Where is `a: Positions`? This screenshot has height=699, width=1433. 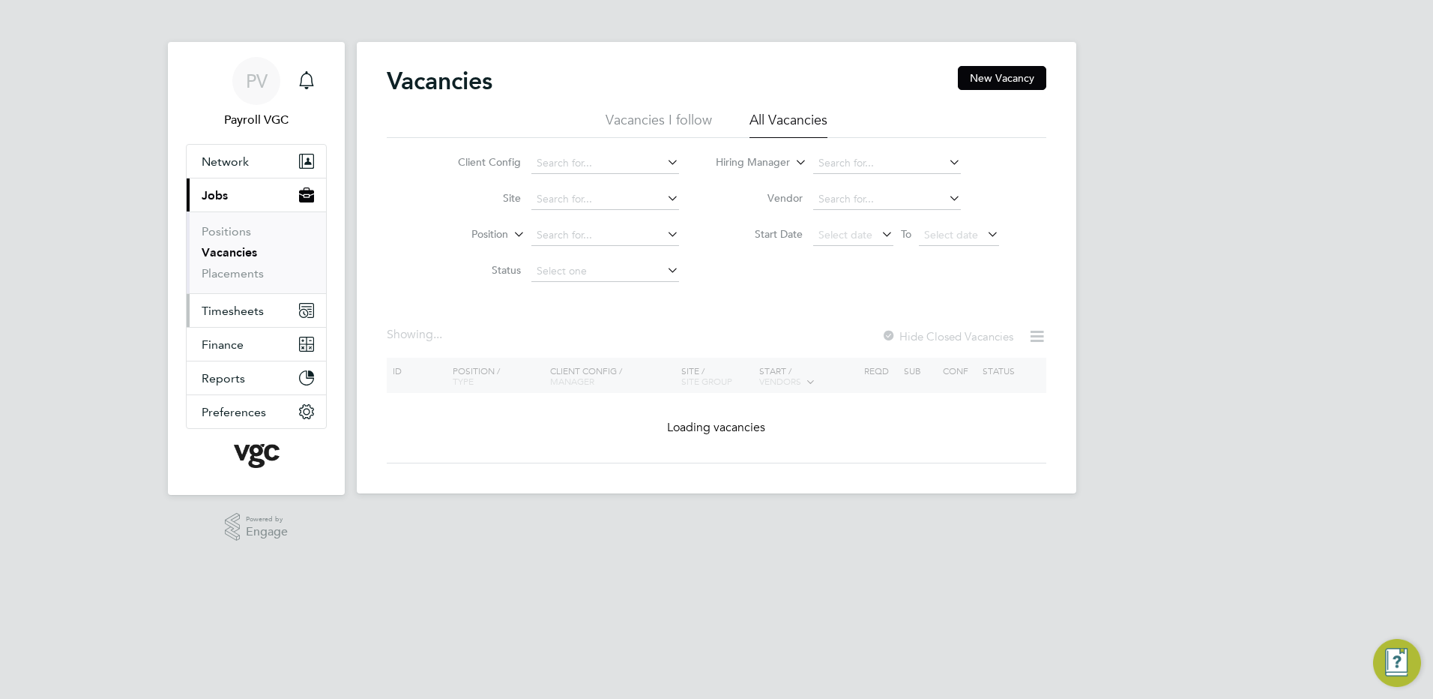 a: Positions is located at coordinates (226, 231).